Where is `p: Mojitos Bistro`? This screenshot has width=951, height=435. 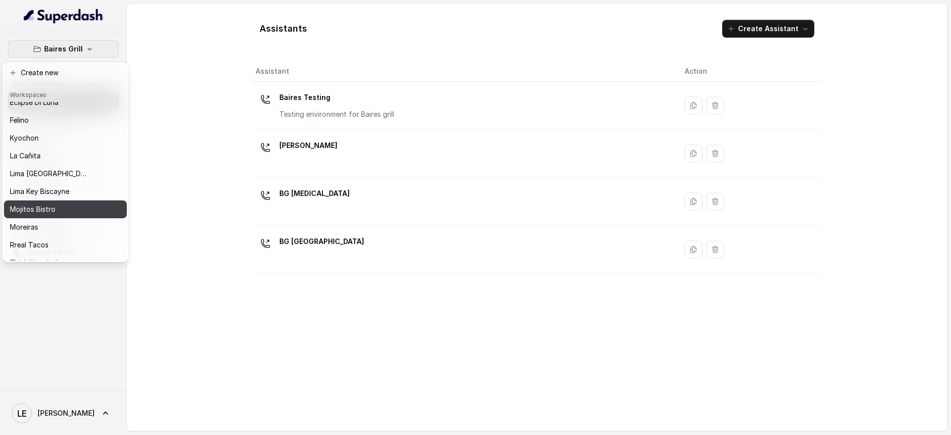
p: Mojitos Bistro is located at coordinates (33, 210).